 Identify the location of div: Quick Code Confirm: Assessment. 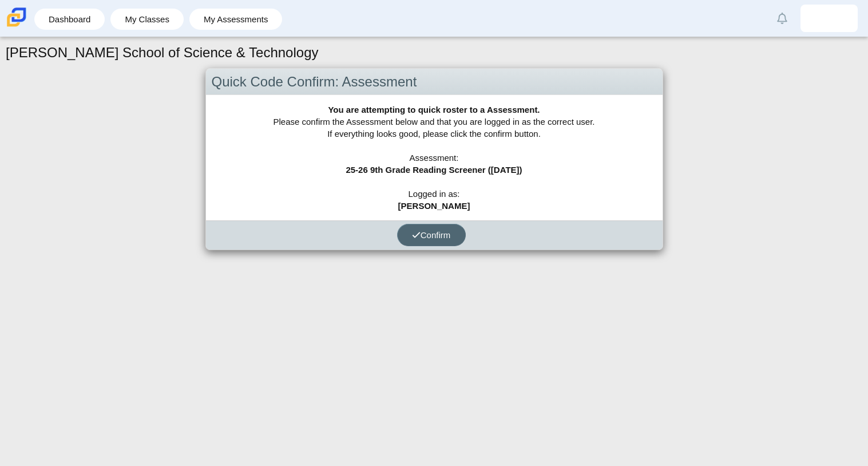
(434, 82).